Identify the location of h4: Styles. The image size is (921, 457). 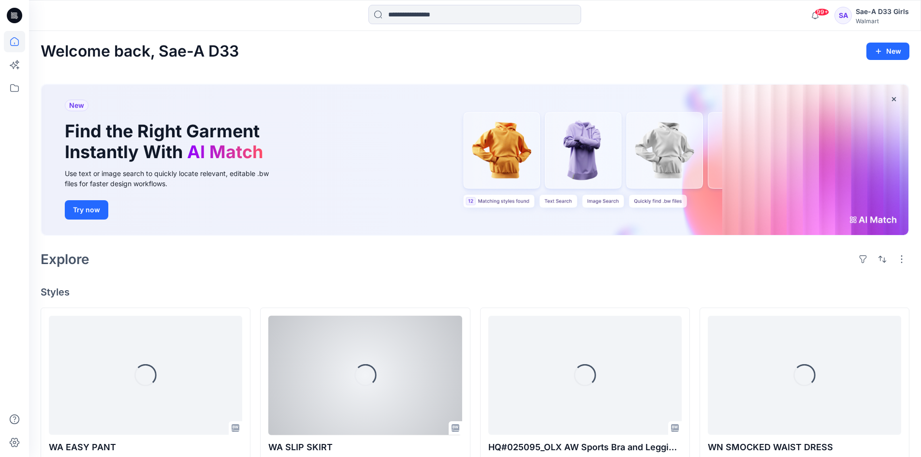
(475, 292).